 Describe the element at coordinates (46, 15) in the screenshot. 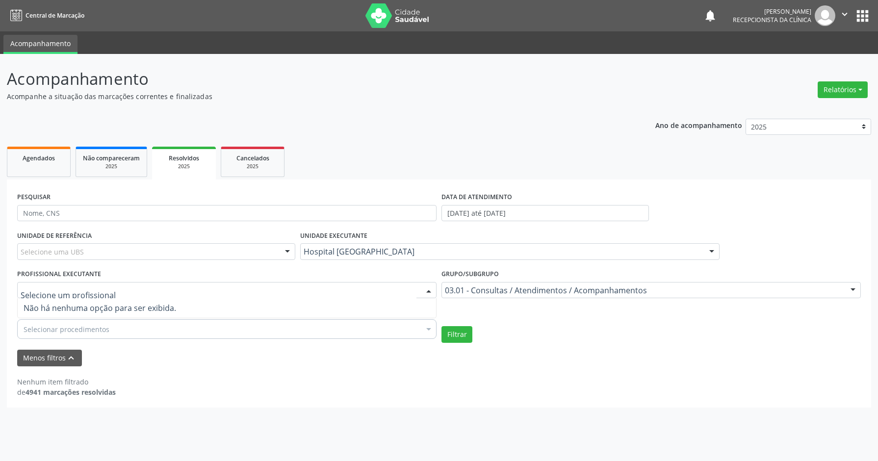

I see `a: Central de Marcação` at that location.